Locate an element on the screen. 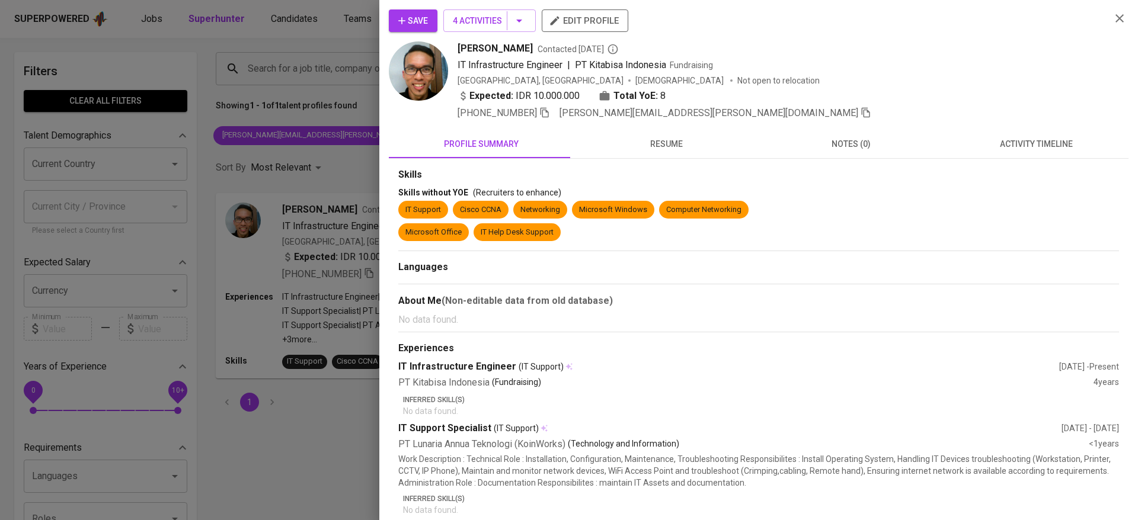 The height and width of the screenshot is (520, 1138). img: f00ce3e0b9be31274f4b2ceb5644b6d9.jpg is located at coordinates (418, 71).